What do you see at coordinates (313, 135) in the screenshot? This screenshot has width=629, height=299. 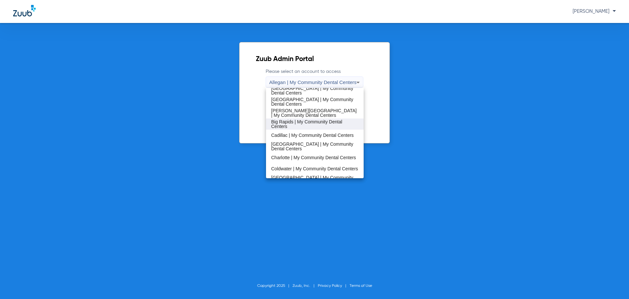 I see `span: Cadillac | My Community Dental Centers` at bounding box center [313, 135].